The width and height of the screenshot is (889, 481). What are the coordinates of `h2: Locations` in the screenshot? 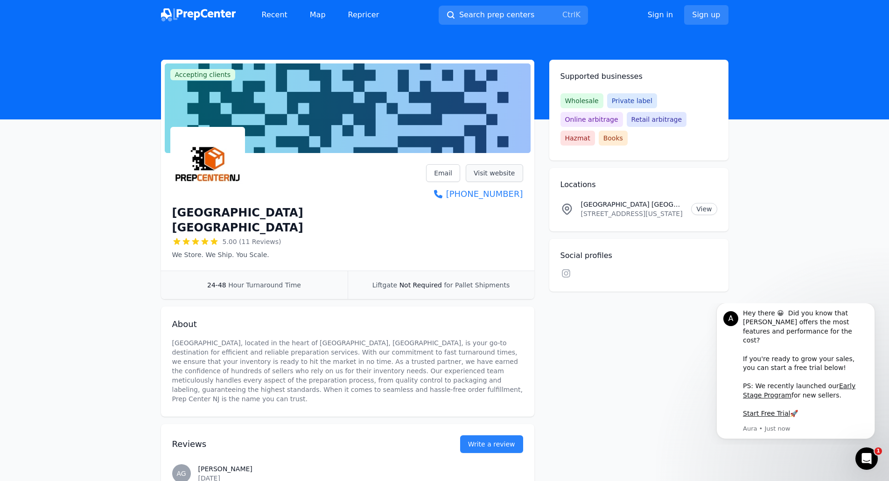 It's located at (639, 185).